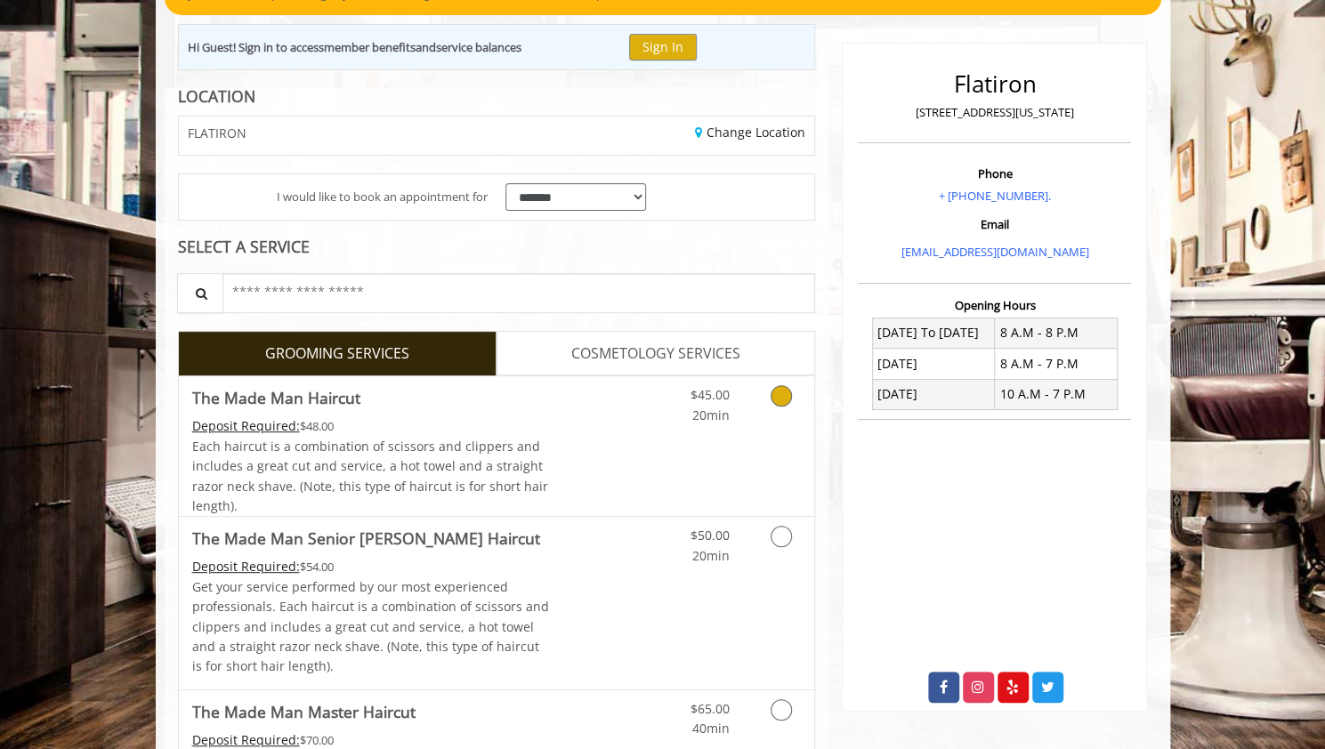 The image size is (1325, 749). What do you see at coordinates (370, 476) in the screenshot?
I see `span: Each haircut is a combination of scissors and clippers and includes a great cut and service, a ho...` at bounding box center [370, 476].